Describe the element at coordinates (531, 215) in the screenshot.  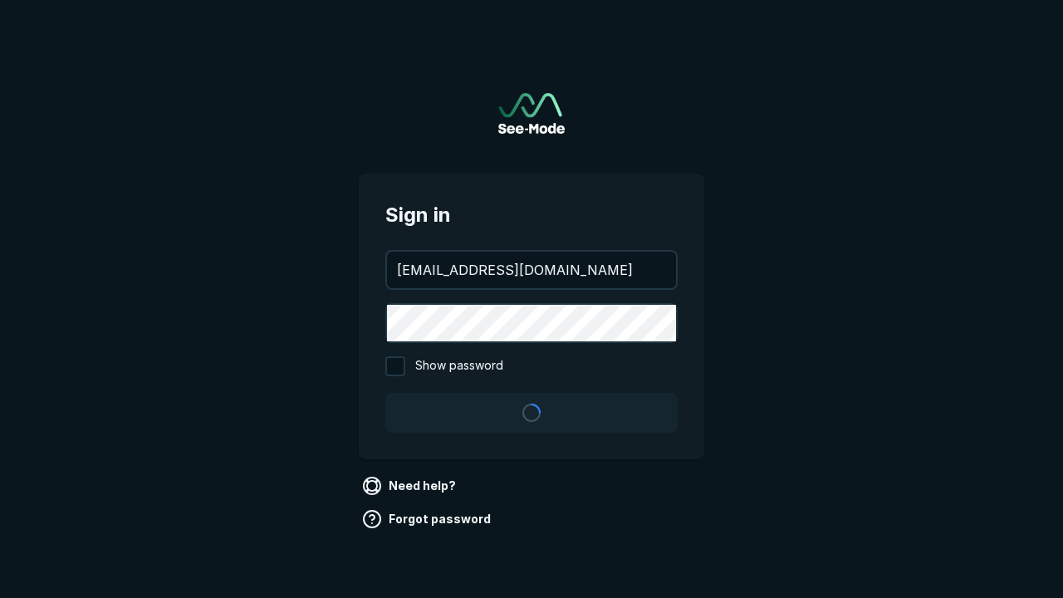
I see `span: Sign in` at that location.